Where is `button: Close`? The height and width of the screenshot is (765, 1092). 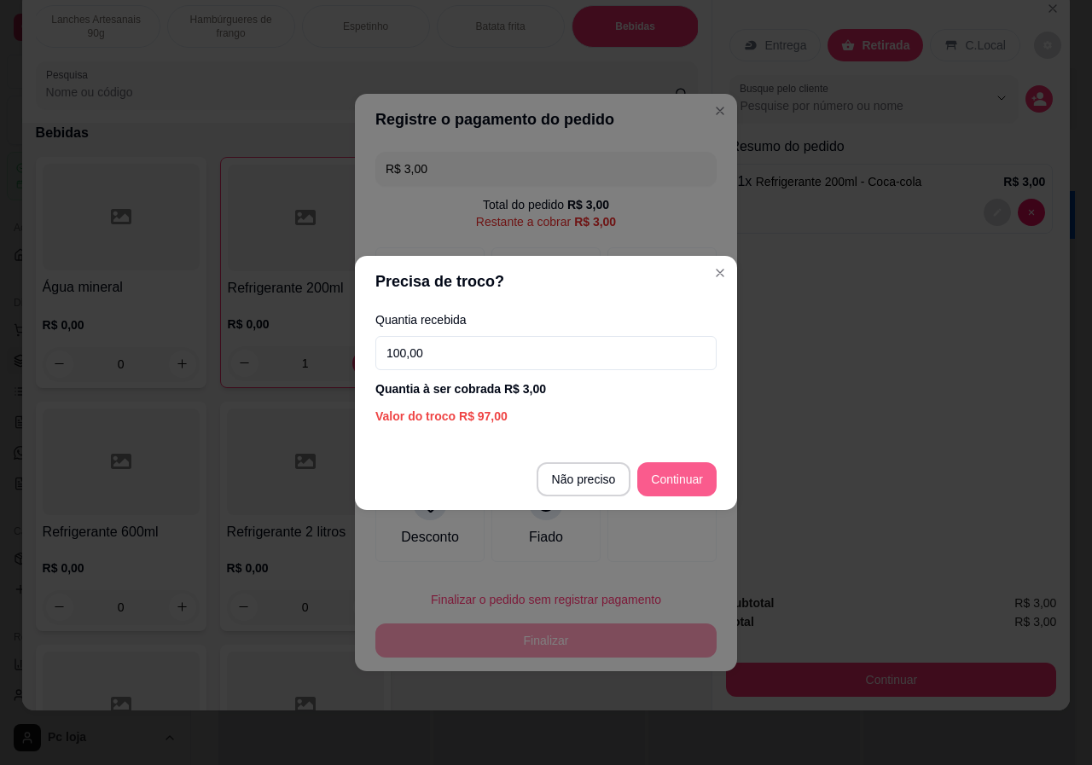
button: Close is located at coordinates (720, 273).